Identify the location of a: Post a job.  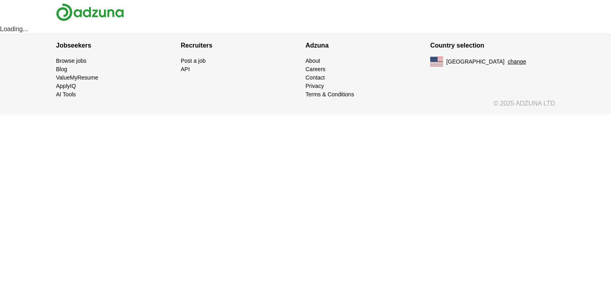
(193, 61).